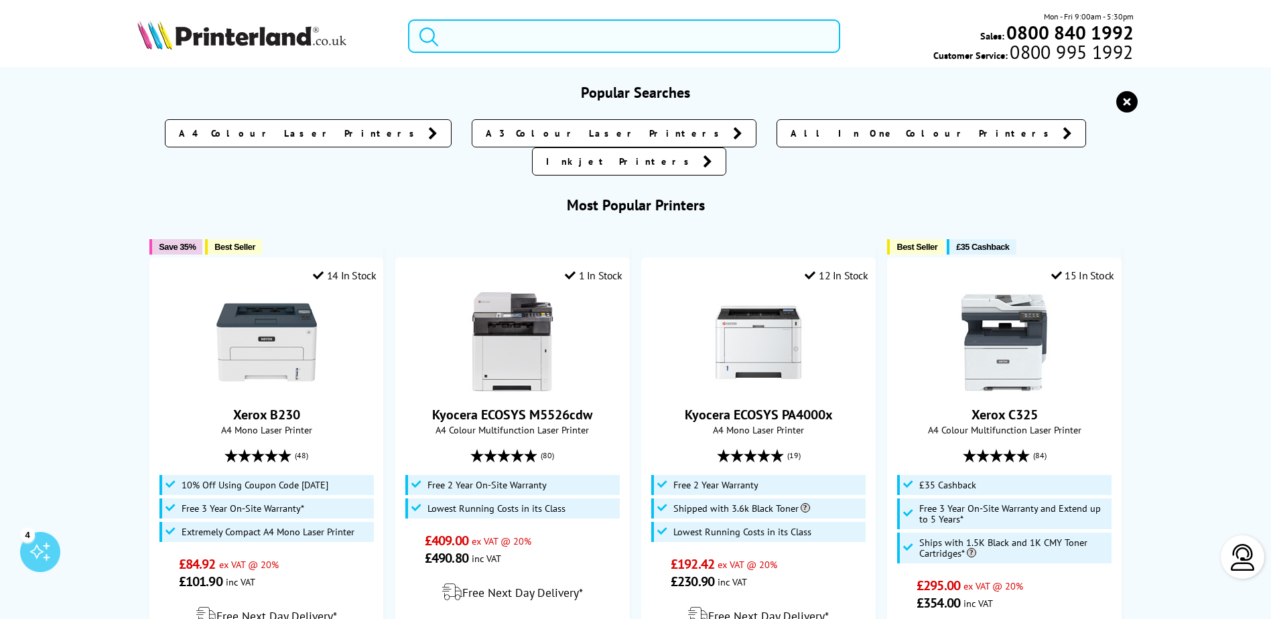  I want to click on span: £101.90, so click(200, 582).